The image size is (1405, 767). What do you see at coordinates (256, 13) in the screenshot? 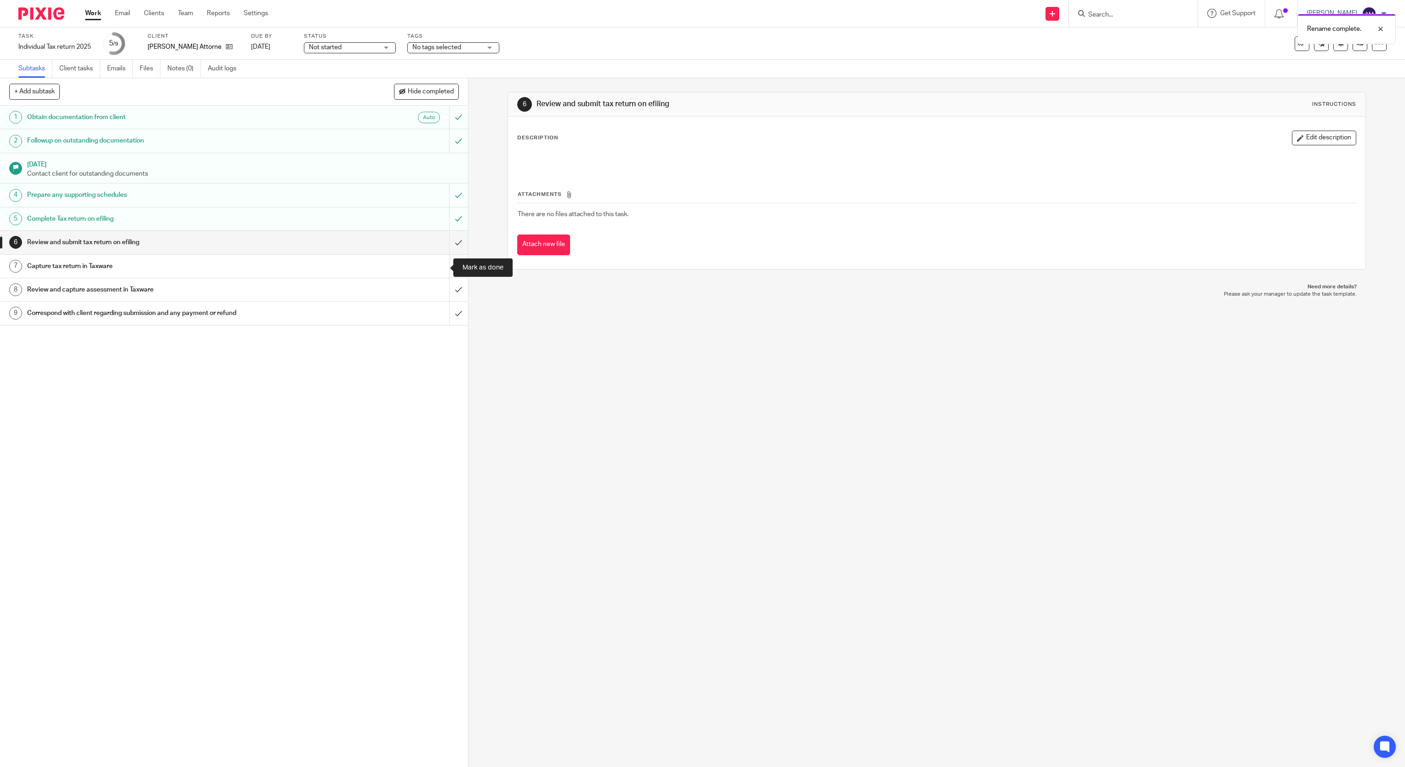
I see `a: Settings` at bounding box center [256, 13].